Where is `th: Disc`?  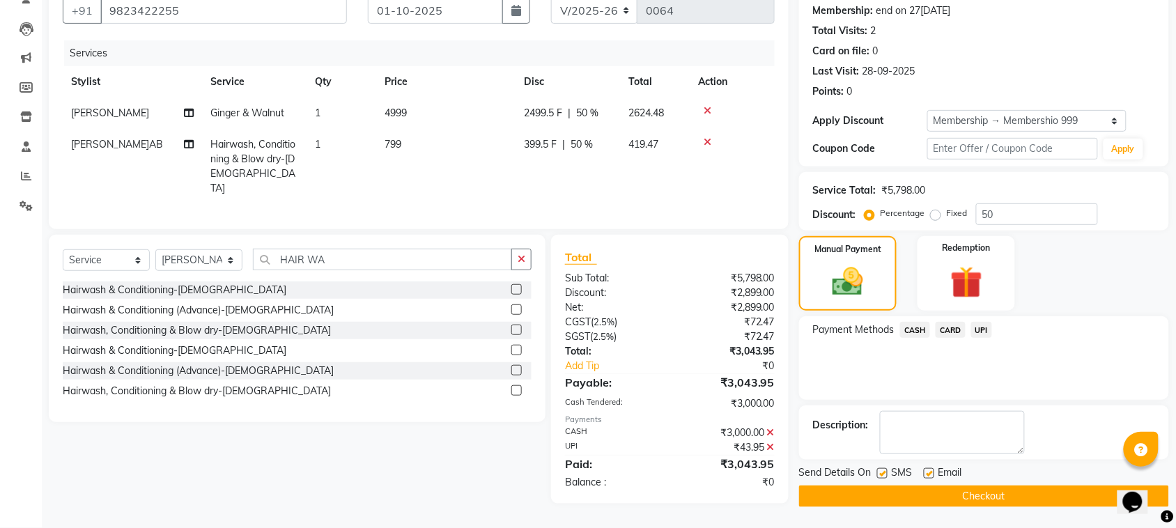
th: Disc is located at coordinates (568, 82).